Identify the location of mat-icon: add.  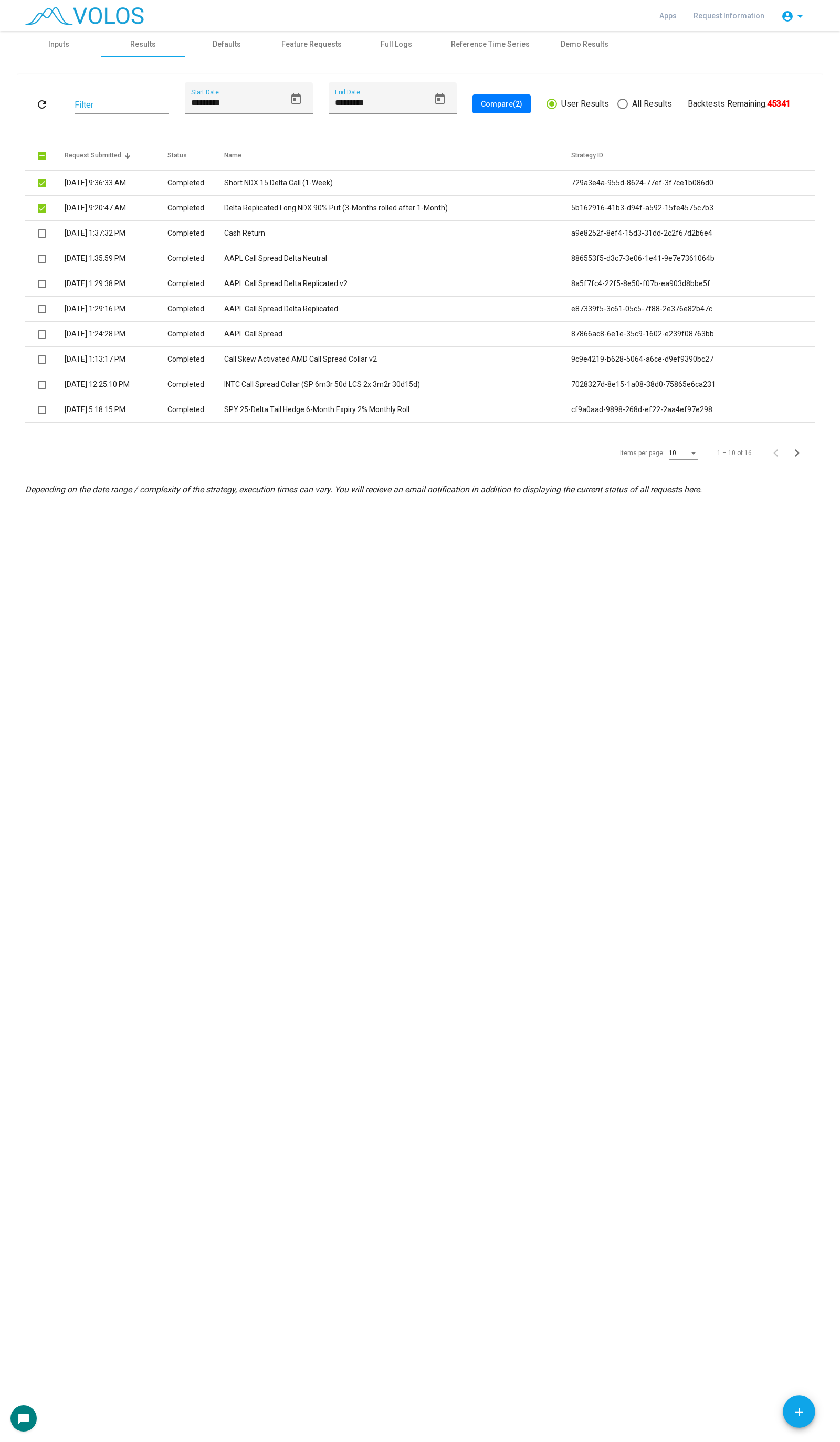
(799, 1412).